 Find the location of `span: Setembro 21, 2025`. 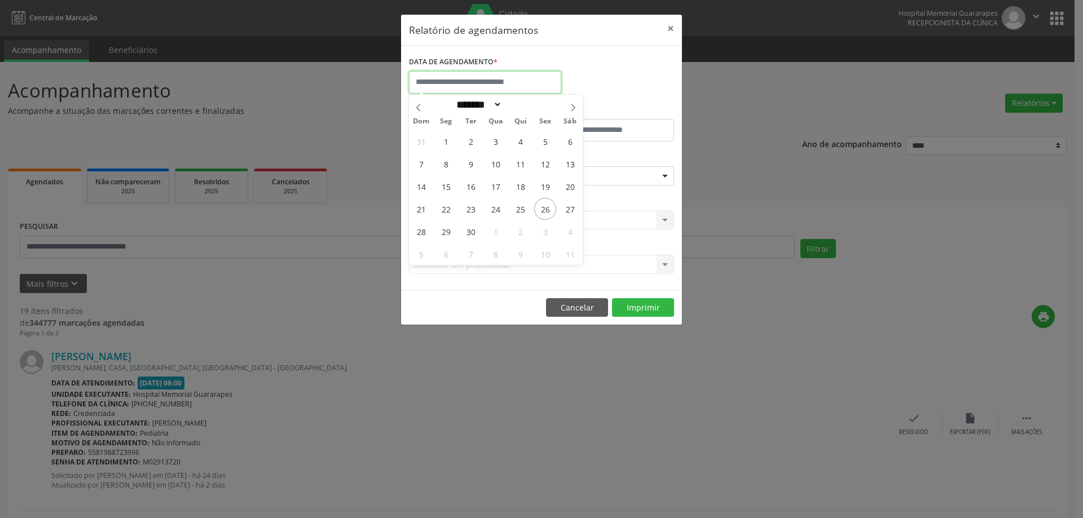

span: Setembro 21, 2025 is located at coordinates (421, 209).